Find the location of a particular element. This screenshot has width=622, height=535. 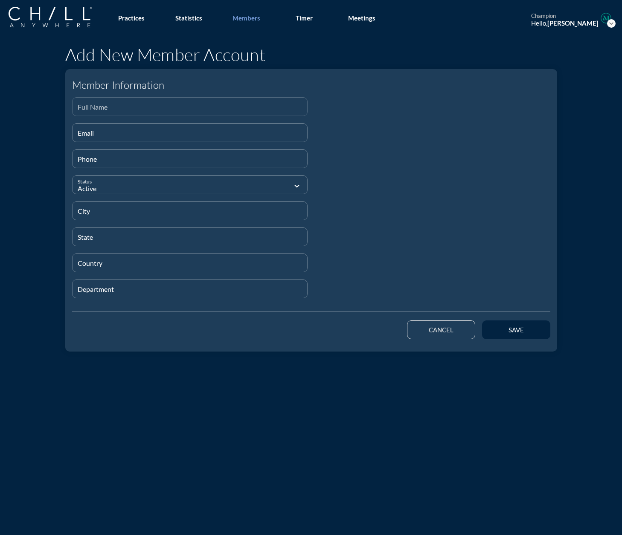

div: Hello, is located at coordinates (565, 23).